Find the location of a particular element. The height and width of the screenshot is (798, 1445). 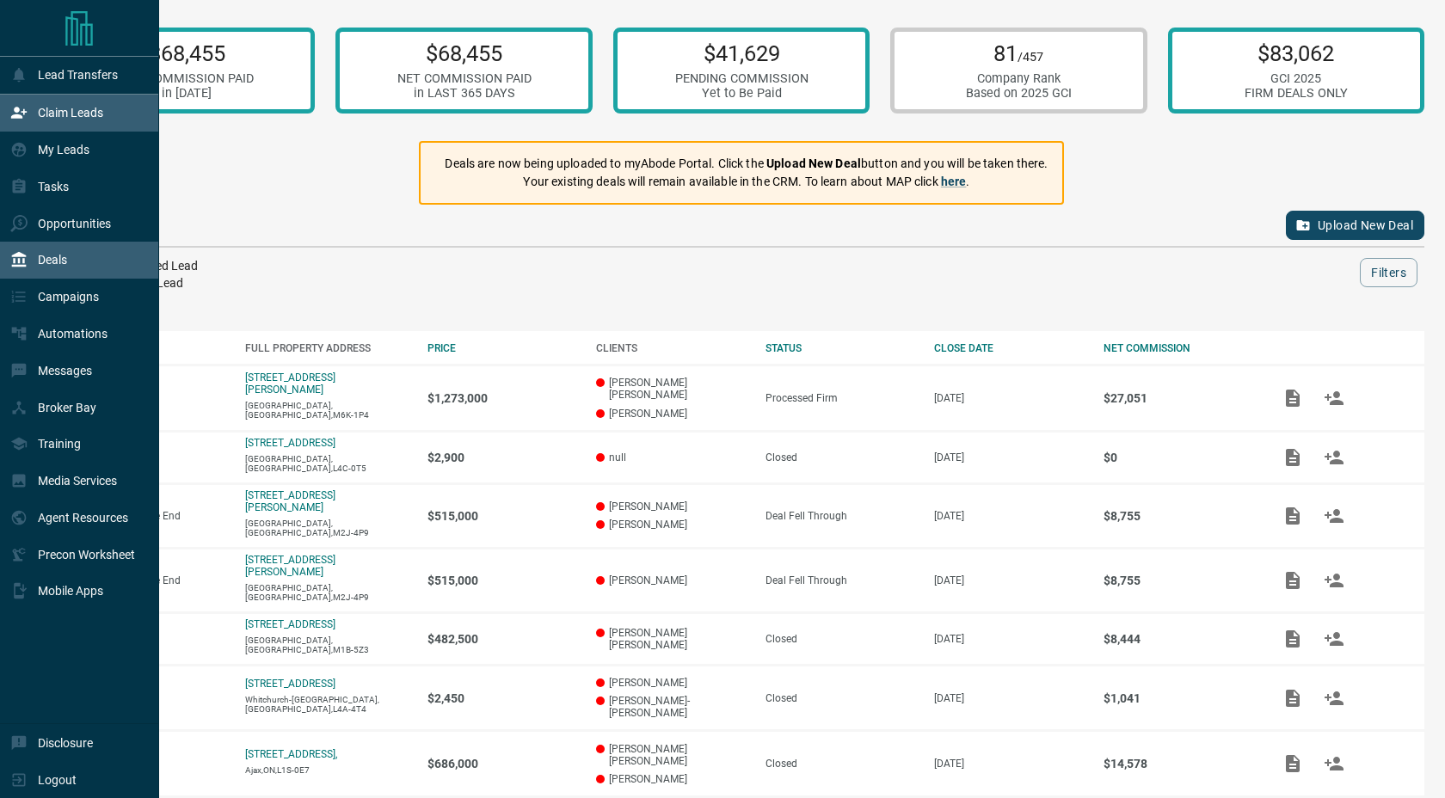

div: FIRM DEALS ONLY is located at coordinates (1296, 93).